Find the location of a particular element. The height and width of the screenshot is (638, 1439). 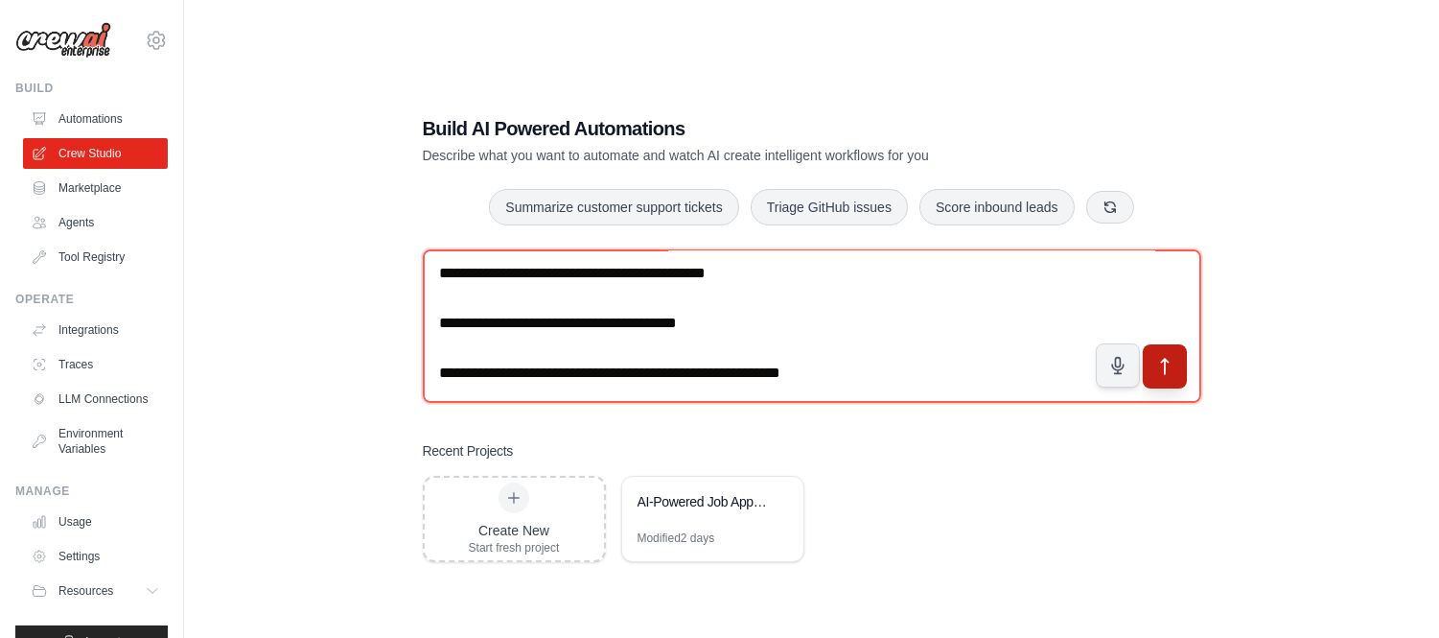

div: AI-Powered Job Application Assistant is located at coordinates (703, 501).